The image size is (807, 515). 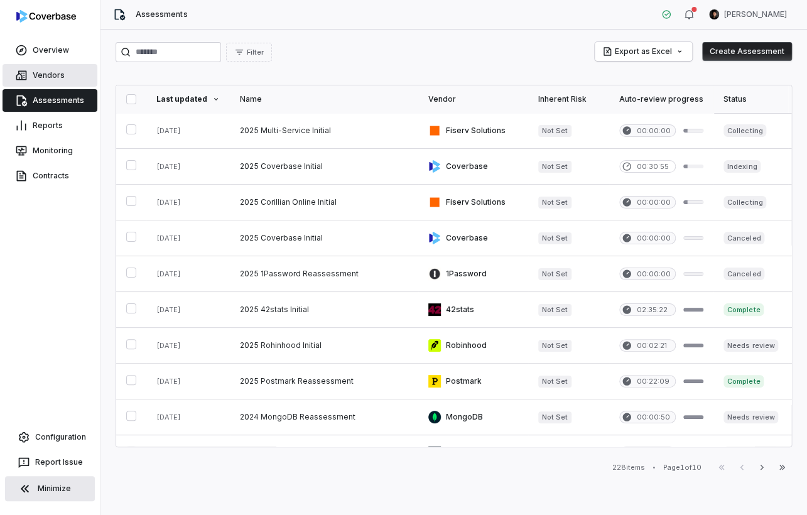 I want to click on div: Name, so click(x=324, y=99).